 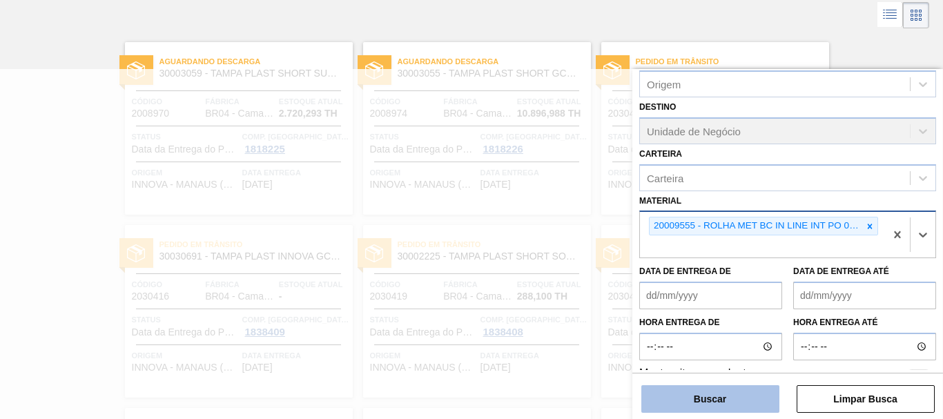 I want to click on div: Origem, so click(x=664, y=84).